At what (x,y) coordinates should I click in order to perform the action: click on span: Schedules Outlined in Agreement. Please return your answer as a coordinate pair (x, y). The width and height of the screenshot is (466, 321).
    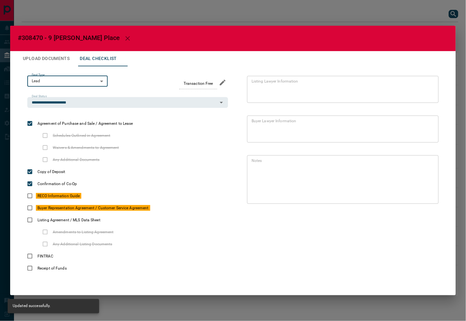
    Looking at the image, I should click on (82, 136).